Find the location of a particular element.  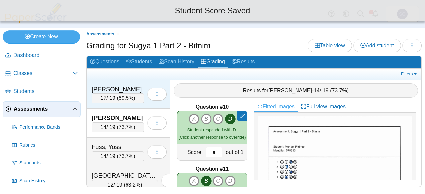

span: 63.2% is located at coordinates (133, 185).